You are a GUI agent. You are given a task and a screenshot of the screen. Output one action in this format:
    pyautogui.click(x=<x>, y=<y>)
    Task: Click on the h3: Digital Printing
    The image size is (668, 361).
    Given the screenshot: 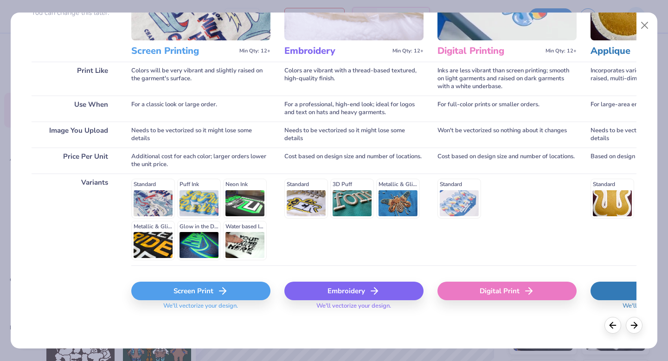 What is the action you would take?
    pyautogui.click(x=490, y=51)
    